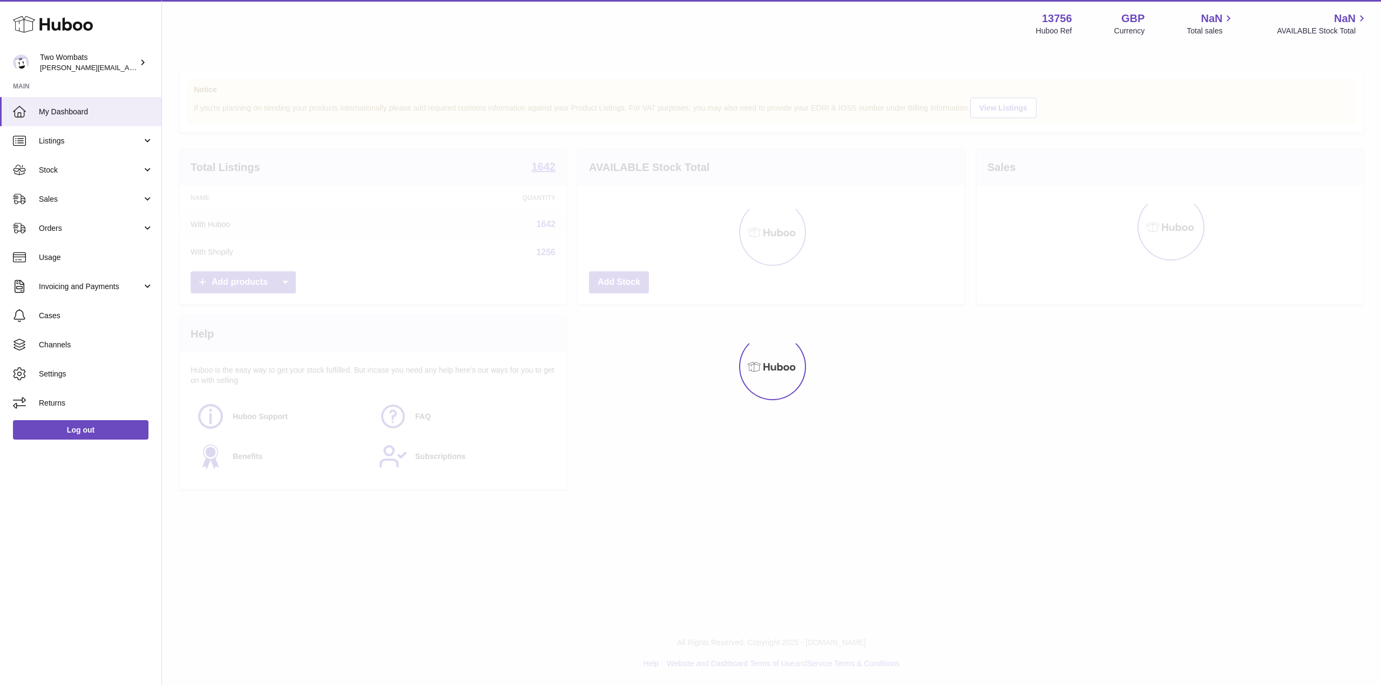  Describe the element at coordinates (1322, 31) in the screenshot. I see `span: AVAILABLE Stock Total` at that location.